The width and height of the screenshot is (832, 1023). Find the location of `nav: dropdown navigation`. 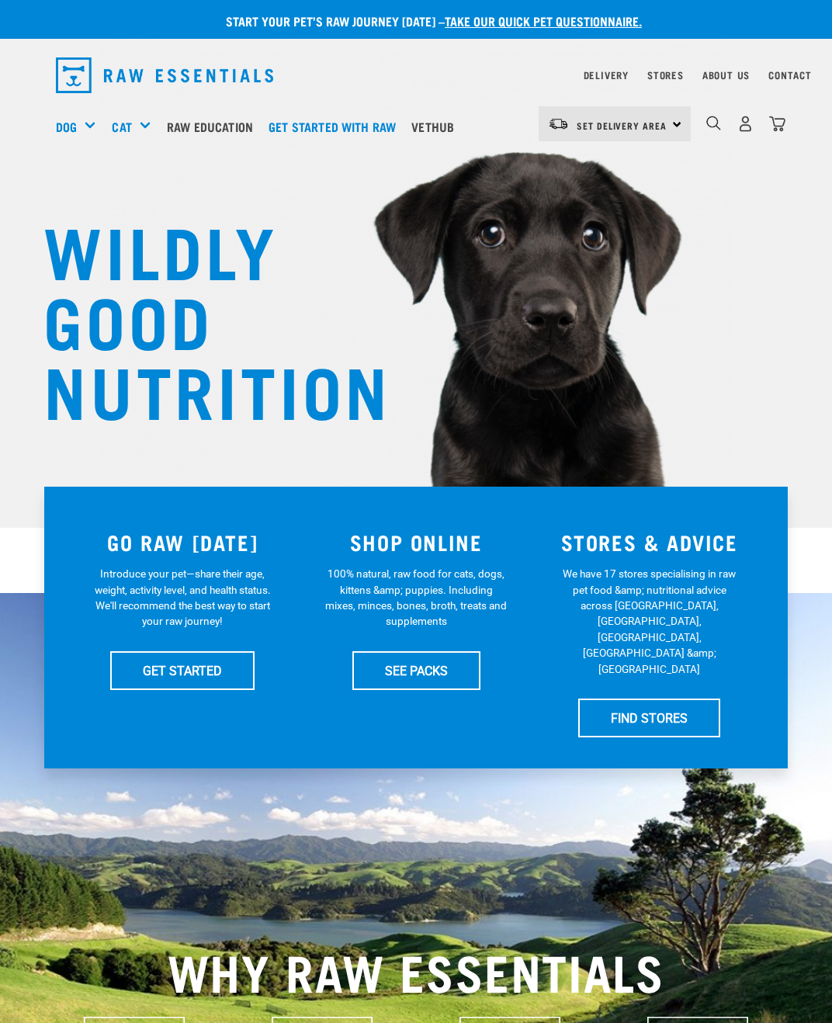

nav: dropdown navigation is located at coordinates (416, 75).